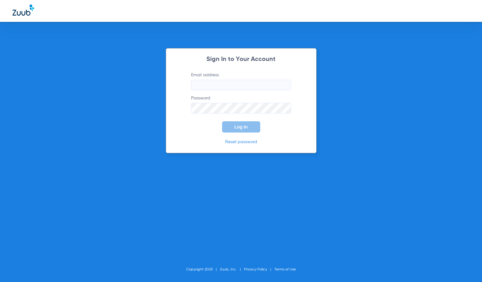  I want to click on h2: Sign In to Your Account, so click(241, 59).